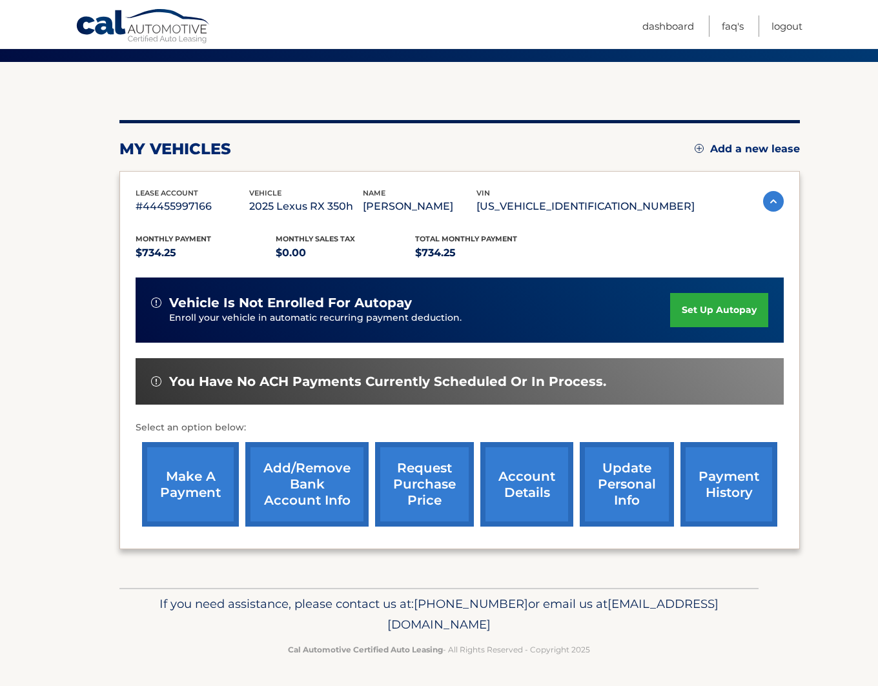  Describe the element at coordinates (719, 310) in the screenshot. I see `a: set up autopay` at that location.